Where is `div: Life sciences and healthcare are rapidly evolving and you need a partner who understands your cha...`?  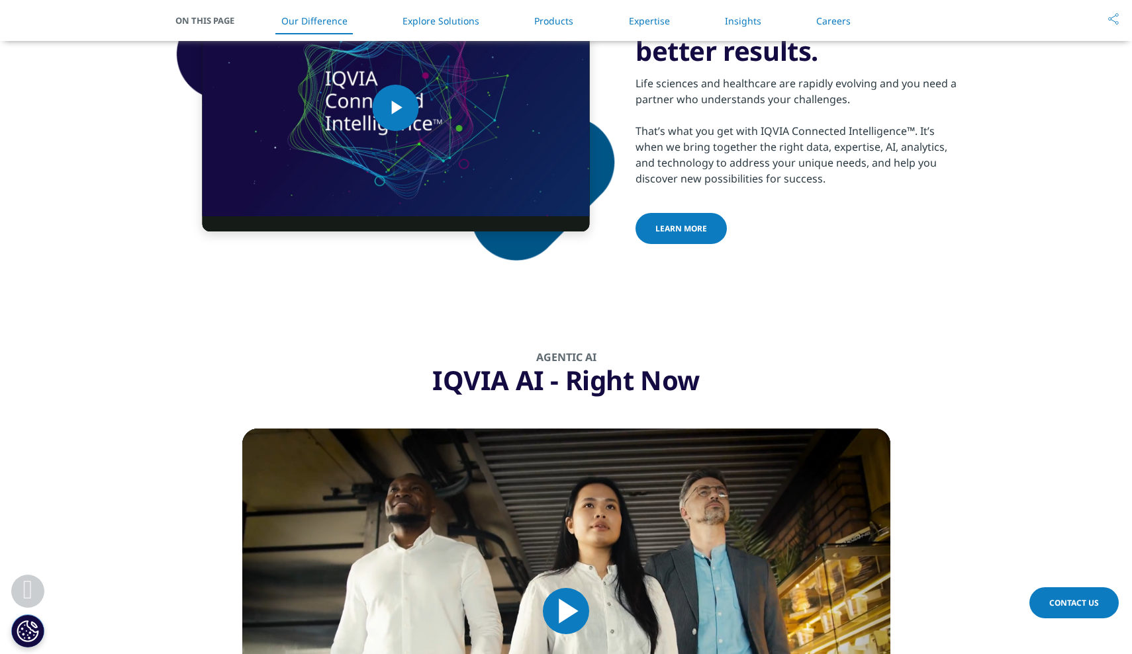
div: Life sciences and healthcare are rapidly evolving and you need a partner who understands your cha... is located at coordinates (795, 127).